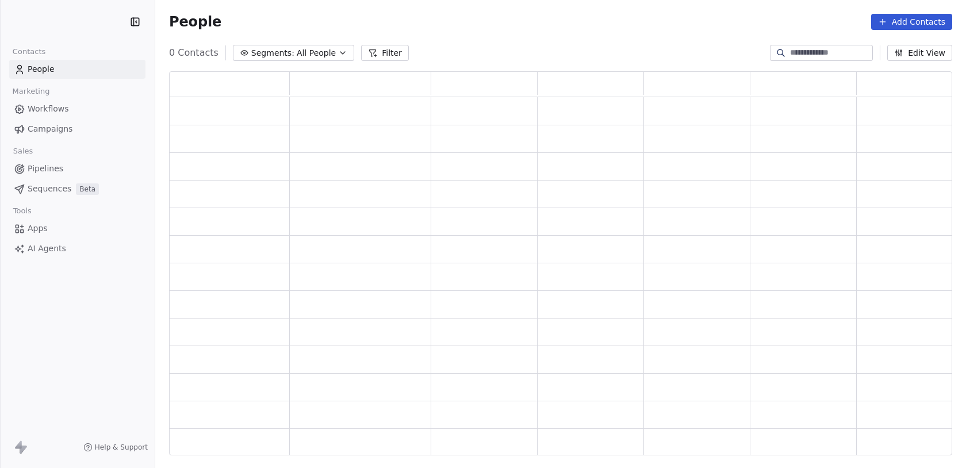 The width and height of the screenshot is (966, 468). What do you see at coordinates (49, 189) in the screenshot?
I see `span: Sequences` at bounding box center [49, 189].